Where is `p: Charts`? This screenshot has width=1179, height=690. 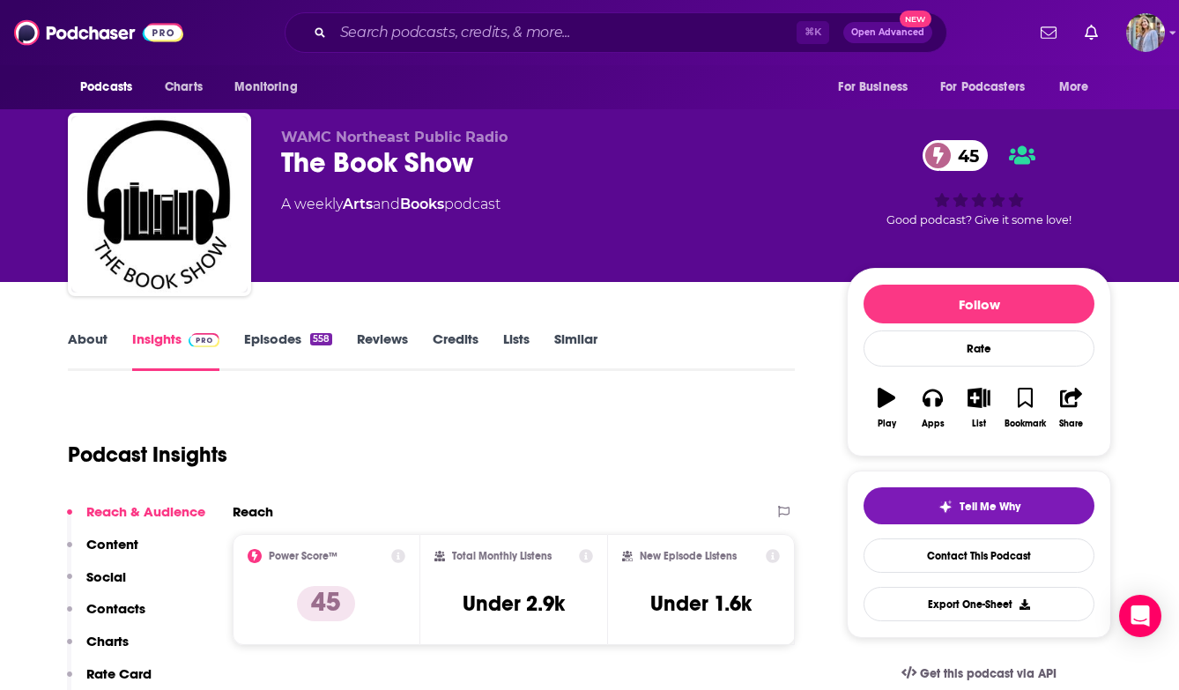 p: Charts is located at coordinates (107, 640).